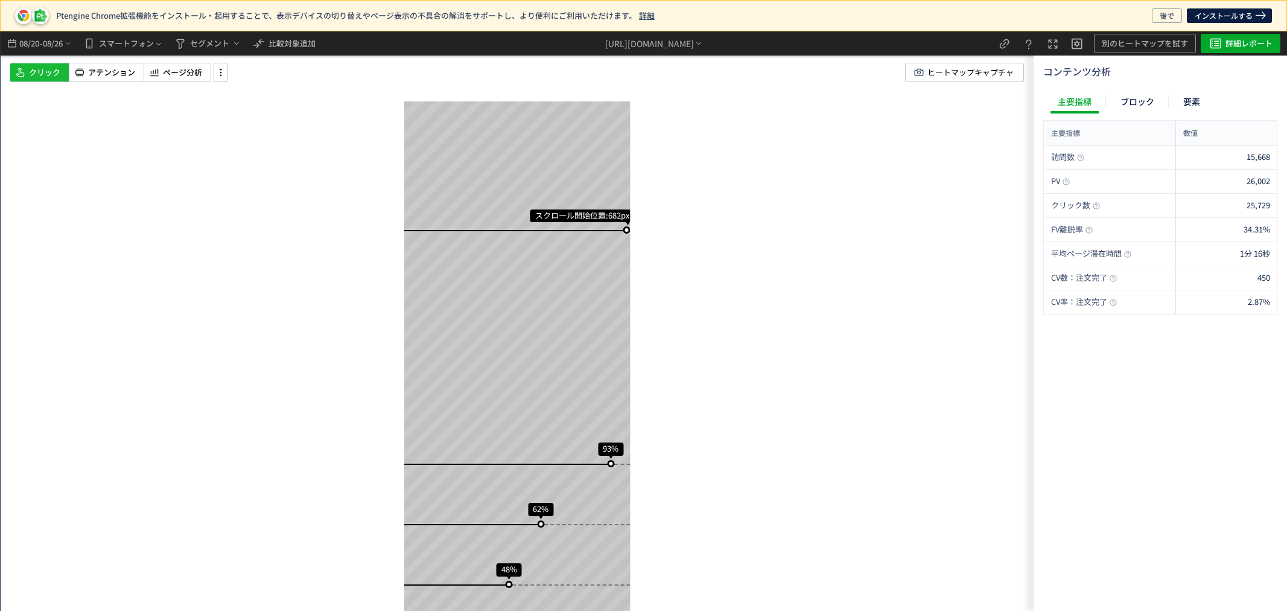 This screenshot has height=611, width=1287. I want to click on span: アテンション, so click(112, 72).